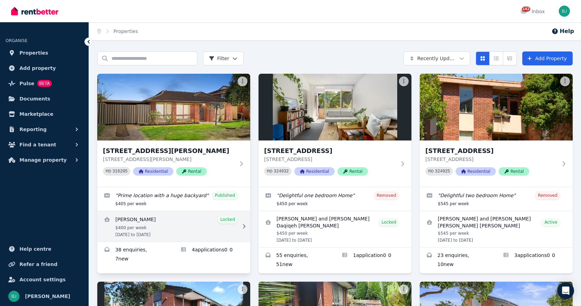  Describe the element at coordinates (44, 249) in the screenshot. I see `a: Help centre` at that location.